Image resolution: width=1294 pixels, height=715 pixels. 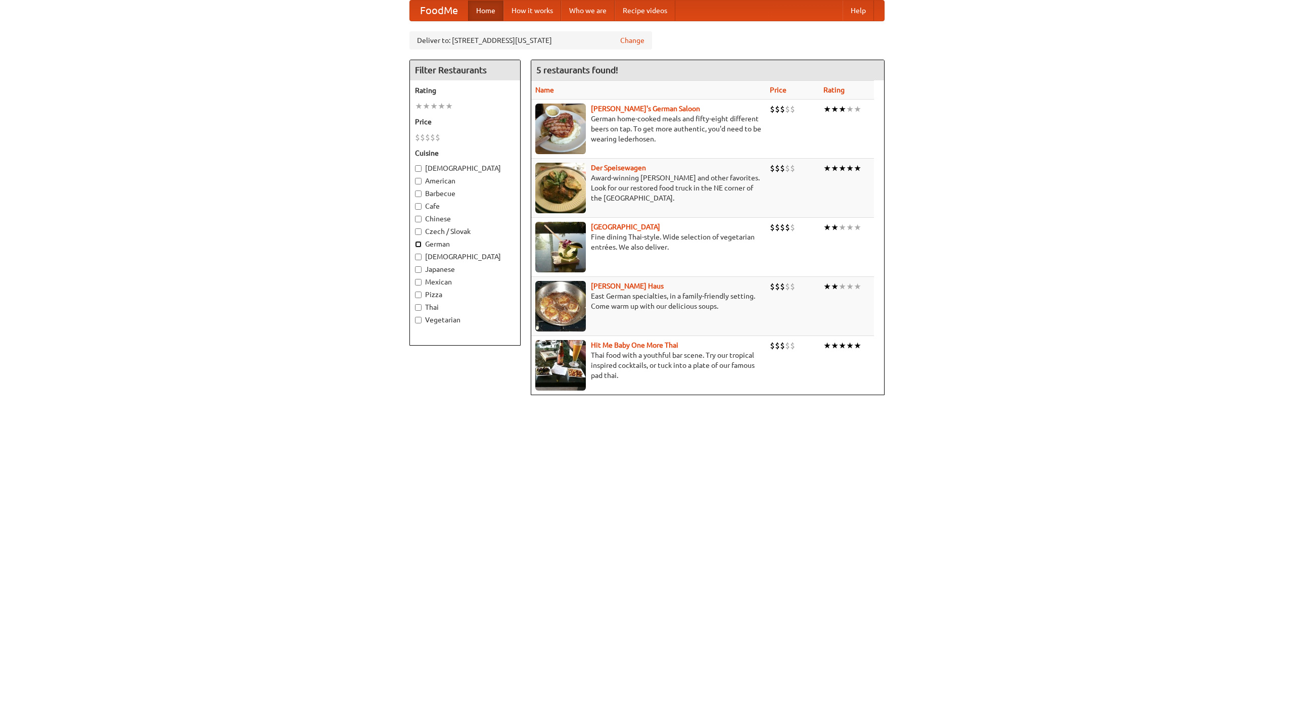 I want to click on h4: Filter Restaurants, so click(x=465, y=70).